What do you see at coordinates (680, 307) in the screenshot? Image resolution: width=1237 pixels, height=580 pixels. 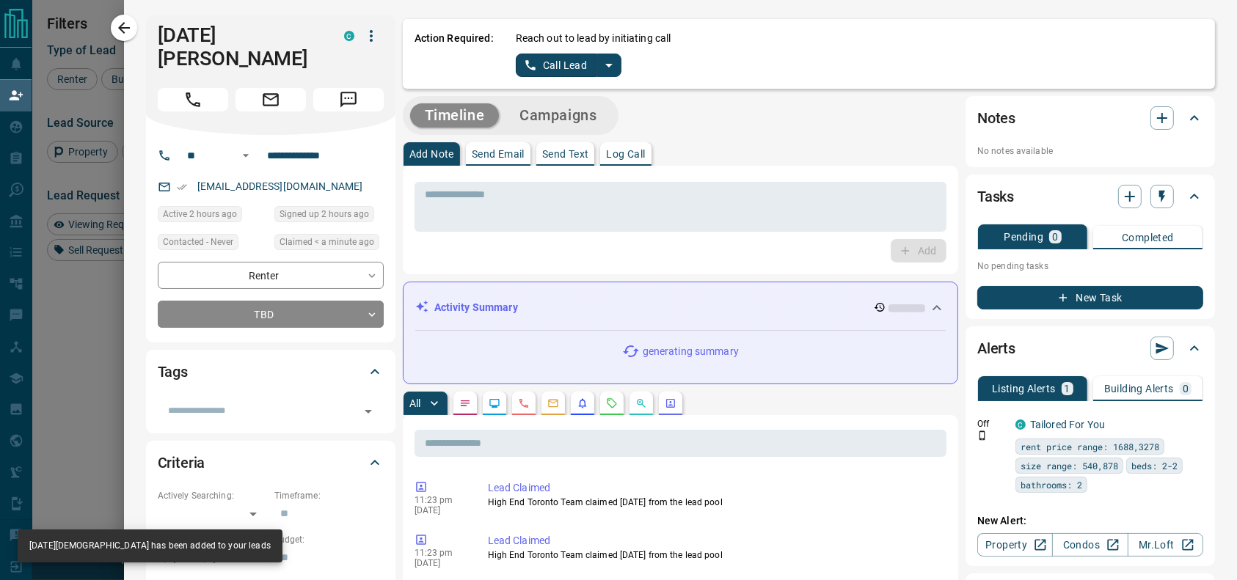 I see `div: Activity Summary` at bounding box center [680, 307].